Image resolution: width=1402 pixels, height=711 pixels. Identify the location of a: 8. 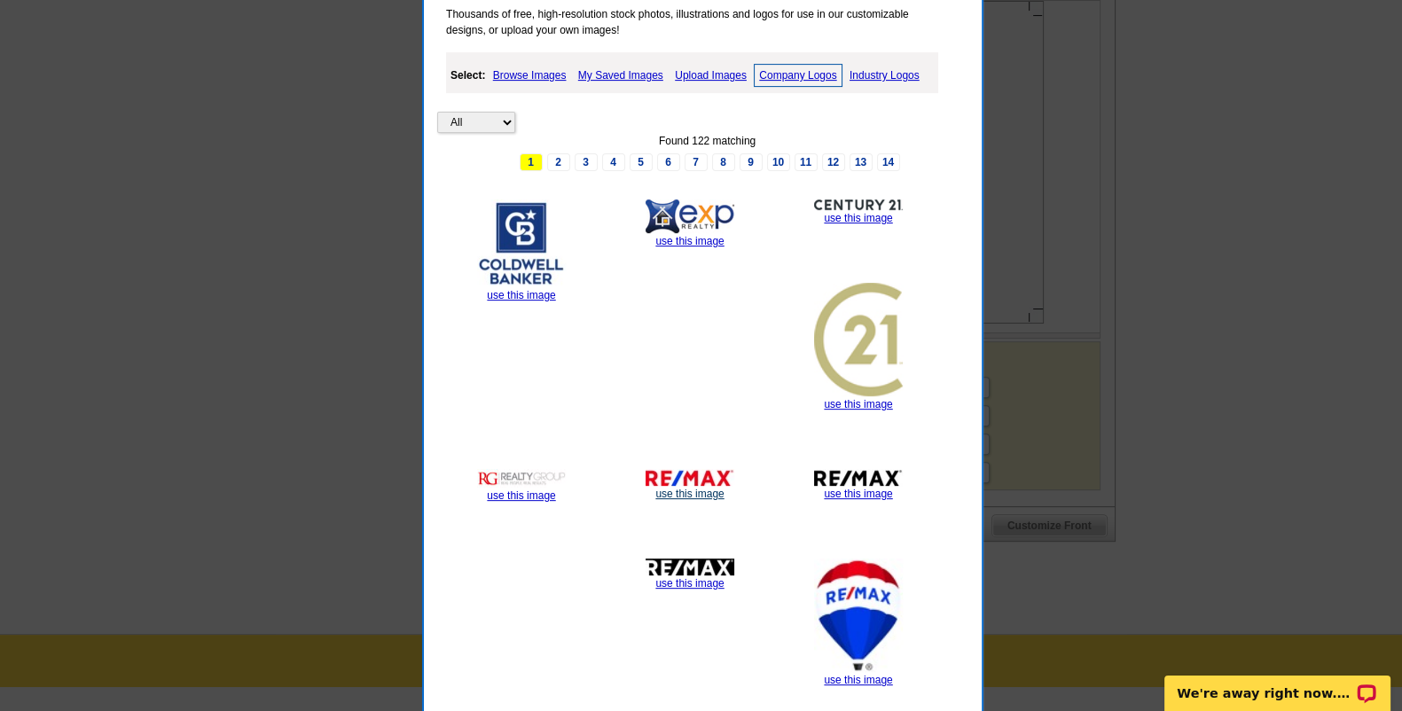
(724, 162).